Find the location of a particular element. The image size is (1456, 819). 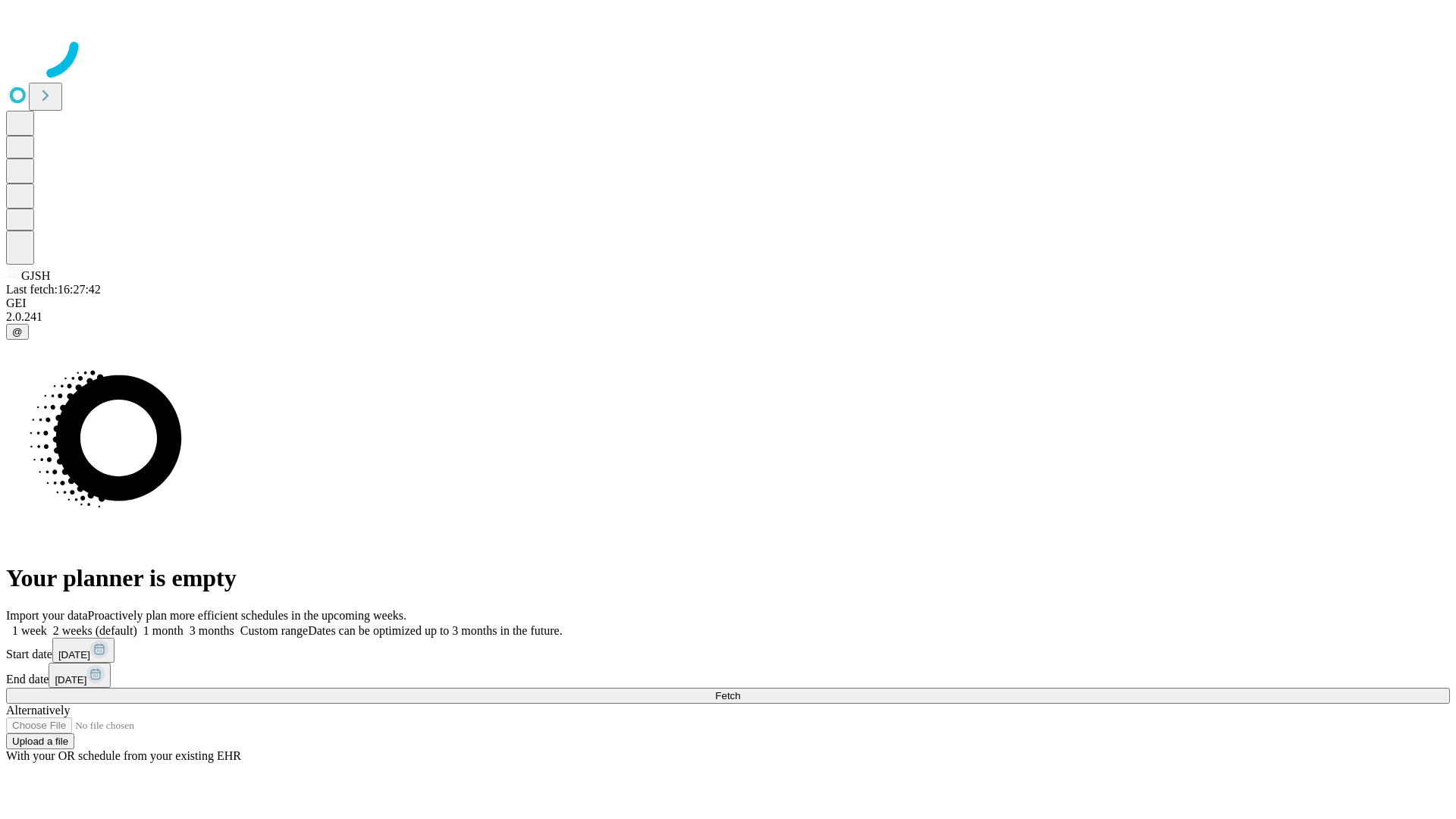

span: With your OR schedule from your existing EHR is located at coordinates (123, 755).